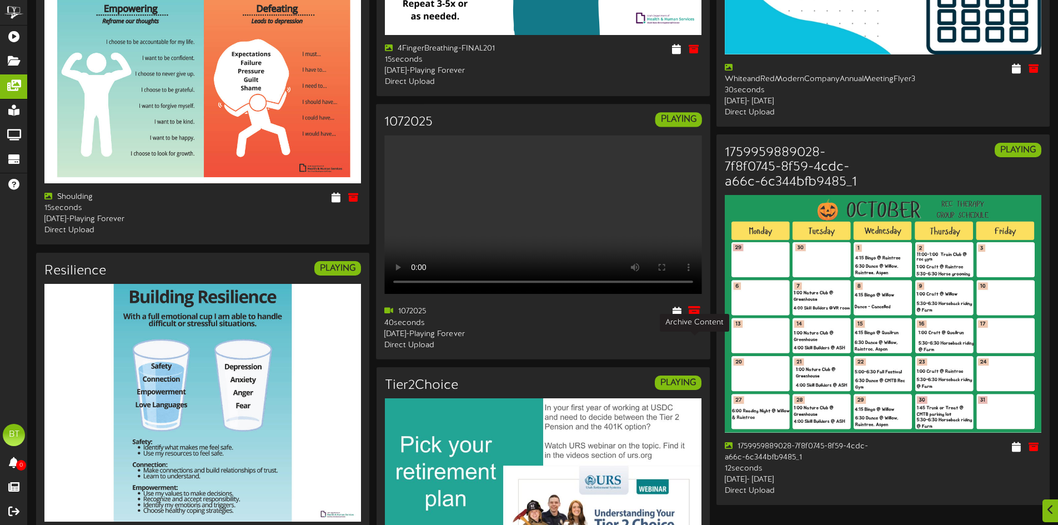  Describe the element at coordinates (119, 197) in the screenshot. I see `div: Shoulding` at that location.